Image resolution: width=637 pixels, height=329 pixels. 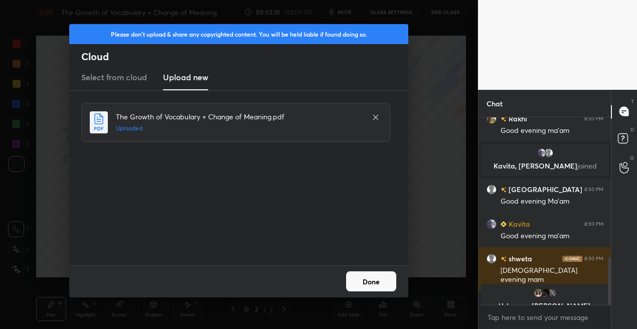 What do you see at coordinates (239, 116) in the screenshot?
I see `h4: The Growth of Vocabulary + Change of Meaning.pdf` at bounding box center [239, 116].